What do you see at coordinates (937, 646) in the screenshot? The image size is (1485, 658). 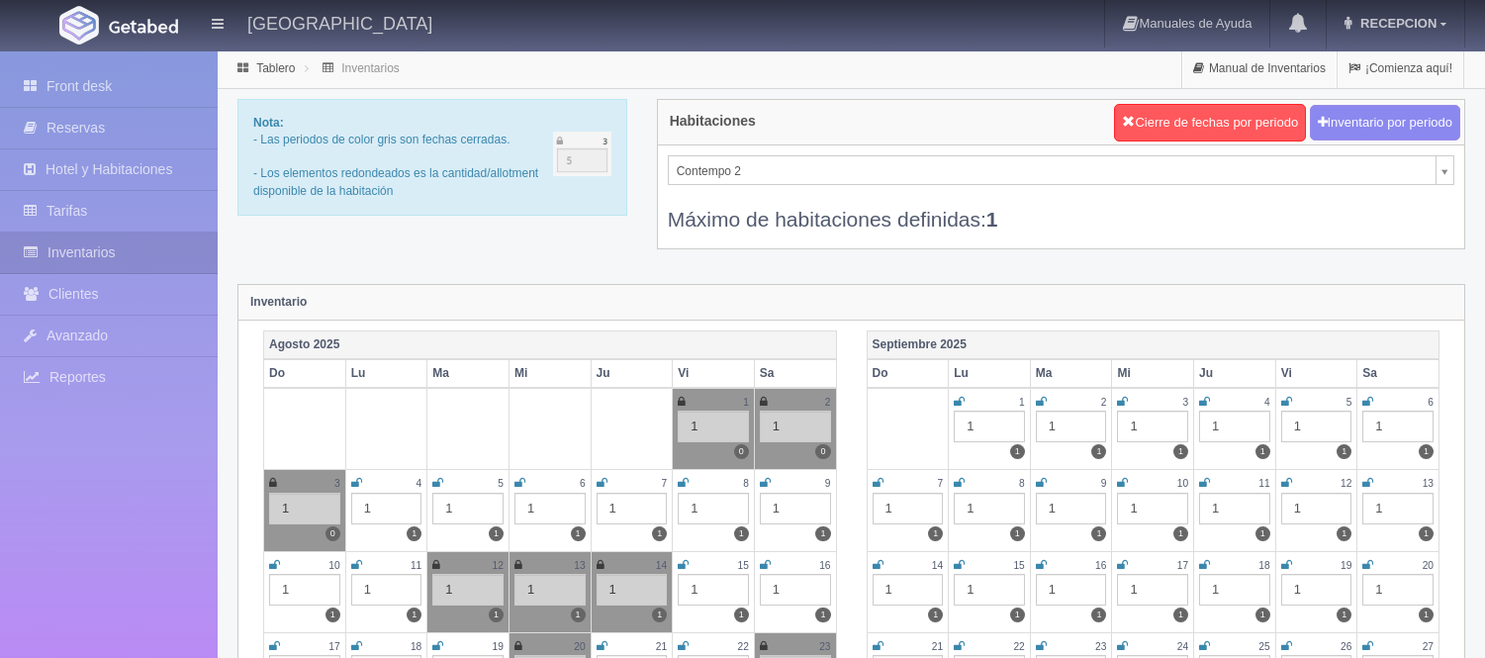 I see `small: 21` at bounding box center [937, 646].